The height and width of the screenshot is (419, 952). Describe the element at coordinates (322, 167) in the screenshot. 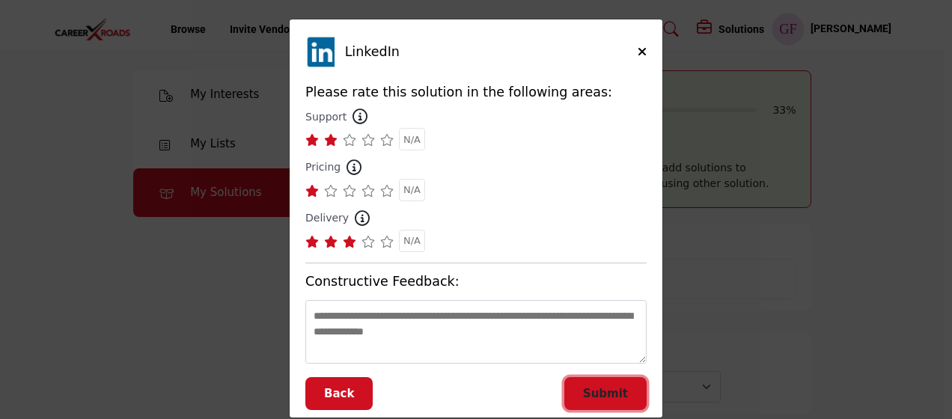

I see `h6: How would you rate their pricing?` at that location.